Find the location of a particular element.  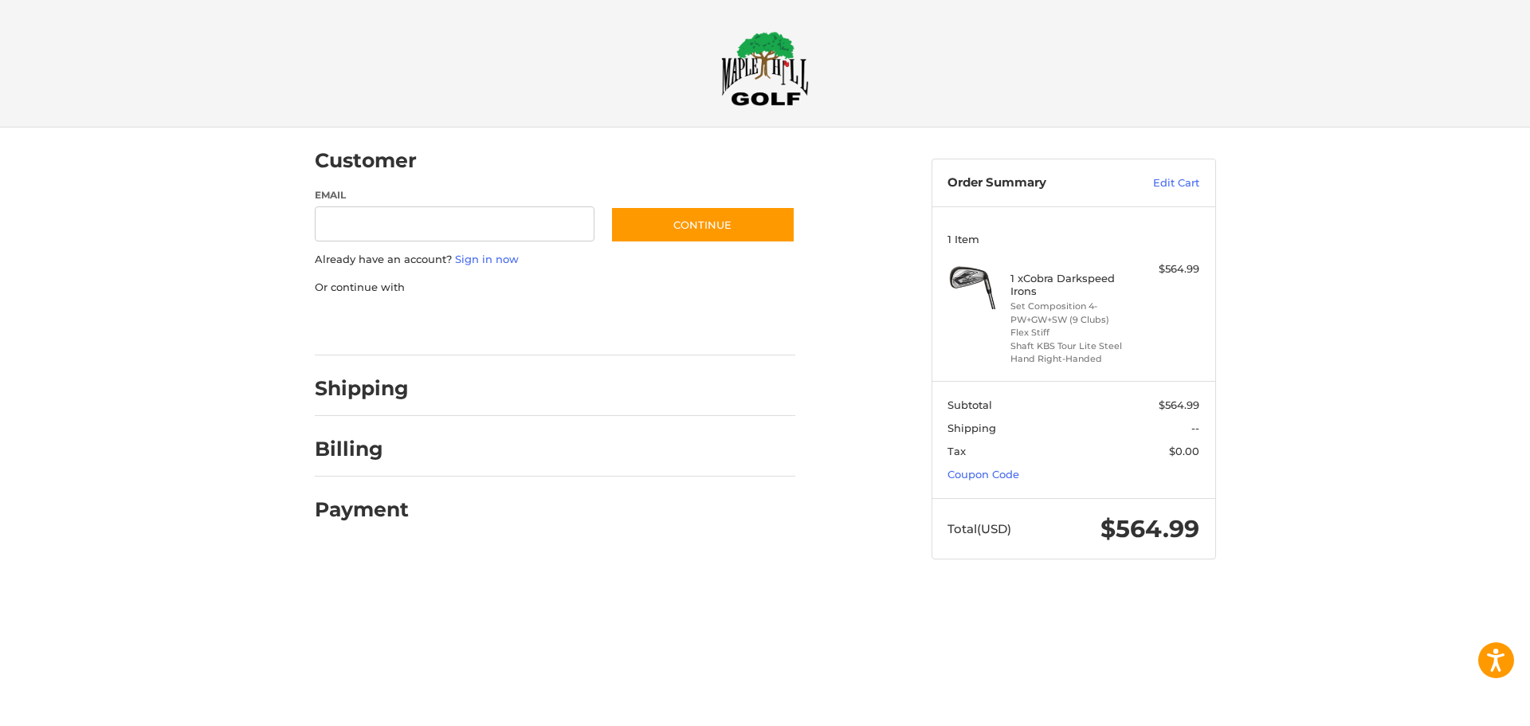

span: Subtotal is located at coordinates (970, 405).